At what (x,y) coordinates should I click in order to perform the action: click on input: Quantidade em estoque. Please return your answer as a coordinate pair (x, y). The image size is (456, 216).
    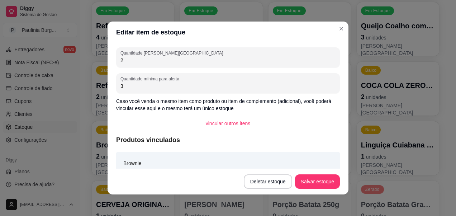
    Looking at the image, I should click on (228, 60).